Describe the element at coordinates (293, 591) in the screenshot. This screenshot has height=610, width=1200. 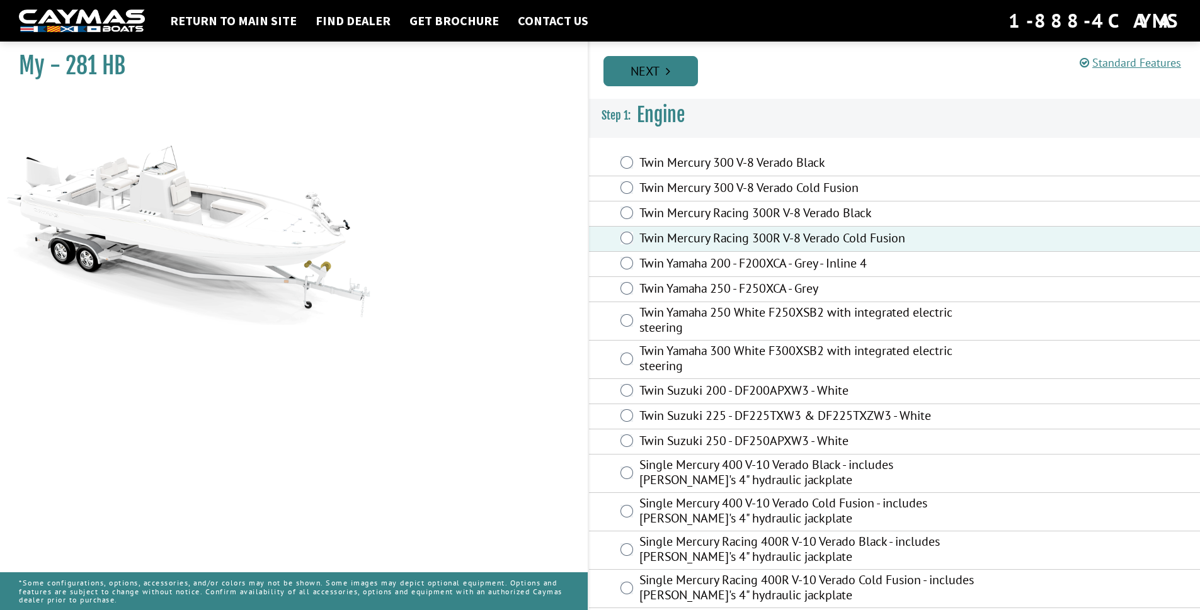
I see `p: *Some configurations, options, accessories, and/or colors may not be shown. Some images may depic...` at that location.